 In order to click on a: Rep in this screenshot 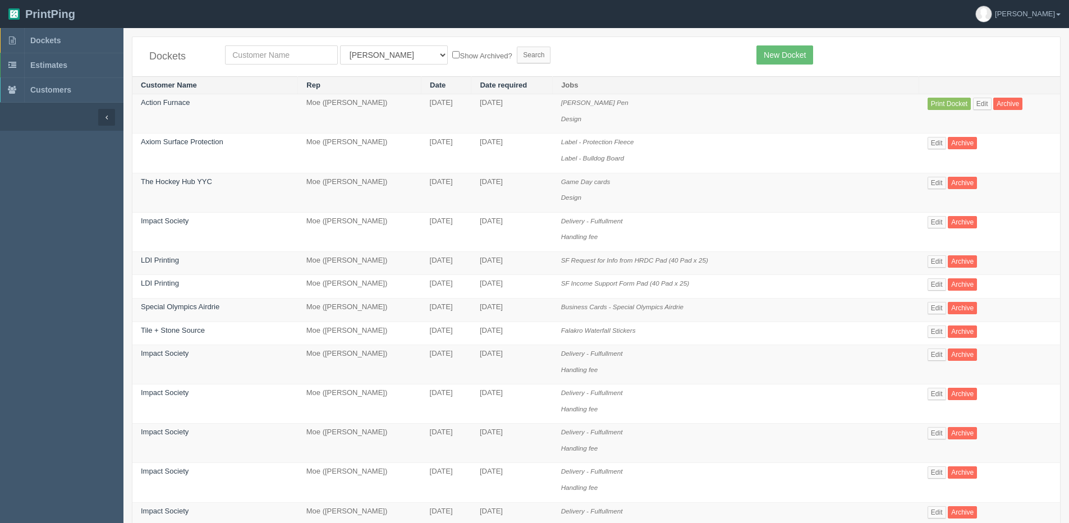, I will do `click(313, 85)`.